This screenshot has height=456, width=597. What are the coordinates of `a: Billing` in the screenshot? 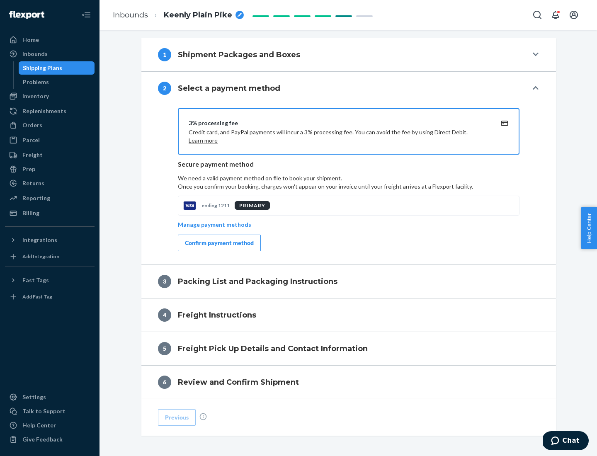 It's located at (50, 213).